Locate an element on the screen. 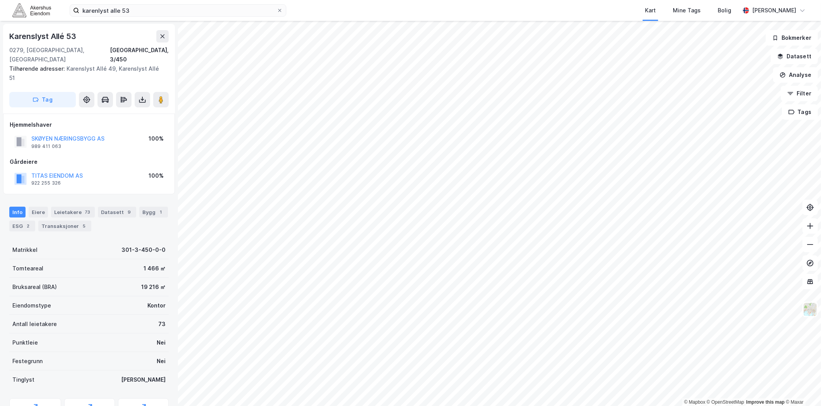 This screenshot has height=406, width=821. div: Eiendomstype is located at coordinates (32, 306).